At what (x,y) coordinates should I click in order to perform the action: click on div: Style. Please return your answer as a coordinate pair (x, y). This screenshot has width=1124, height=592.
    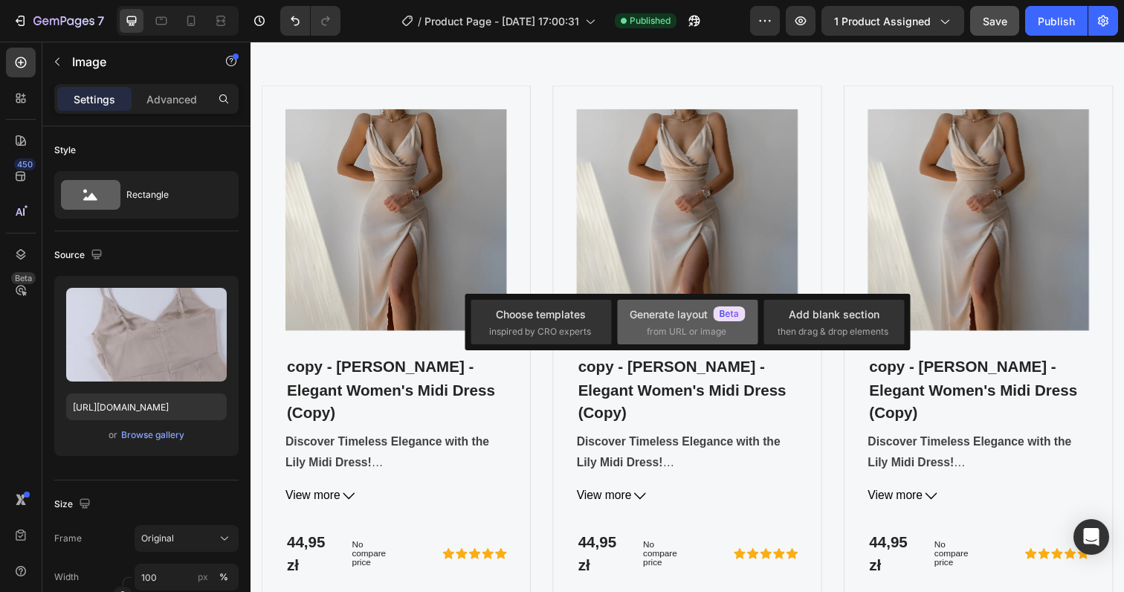
    Looking at the image, I should click on (65, 150).